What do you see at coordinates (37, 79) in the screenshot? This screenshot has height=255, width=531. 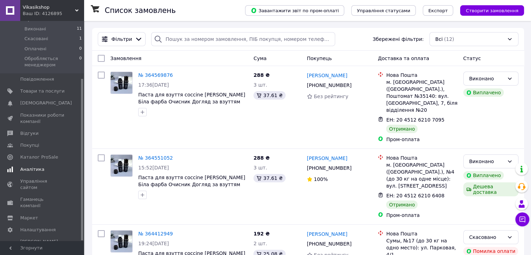 I see `span: Повідомлення` at bounding box center [37, 79].